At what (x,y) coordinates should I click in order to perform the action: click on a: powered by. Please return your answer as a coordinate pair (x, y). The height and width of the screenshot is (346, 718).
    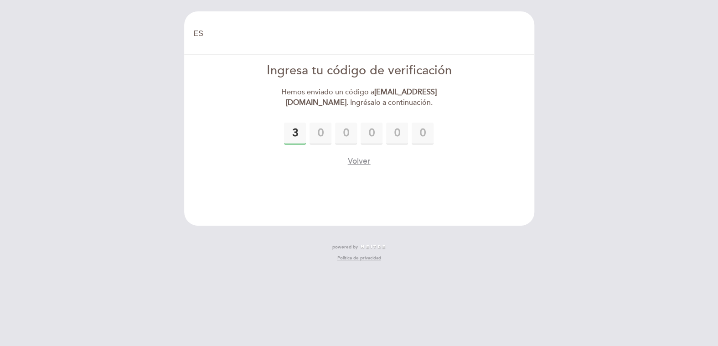
    Looking at the image, I should click on (359, 247).